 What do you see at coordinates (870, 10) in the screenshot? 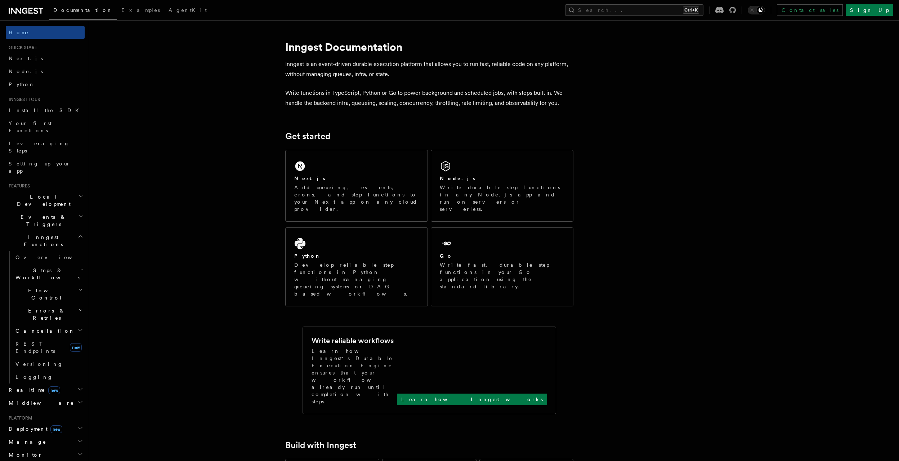
I see `a: Sign Up` at bounding box center [870, 10].